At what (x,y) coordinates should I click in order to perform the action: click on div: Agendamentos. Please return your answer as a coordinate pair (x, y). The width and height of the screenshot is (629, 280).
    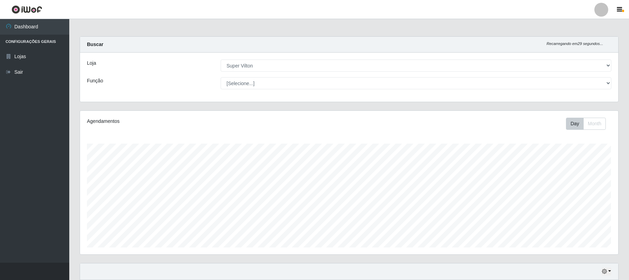
    Looking at the image, I should click on (193, 121).